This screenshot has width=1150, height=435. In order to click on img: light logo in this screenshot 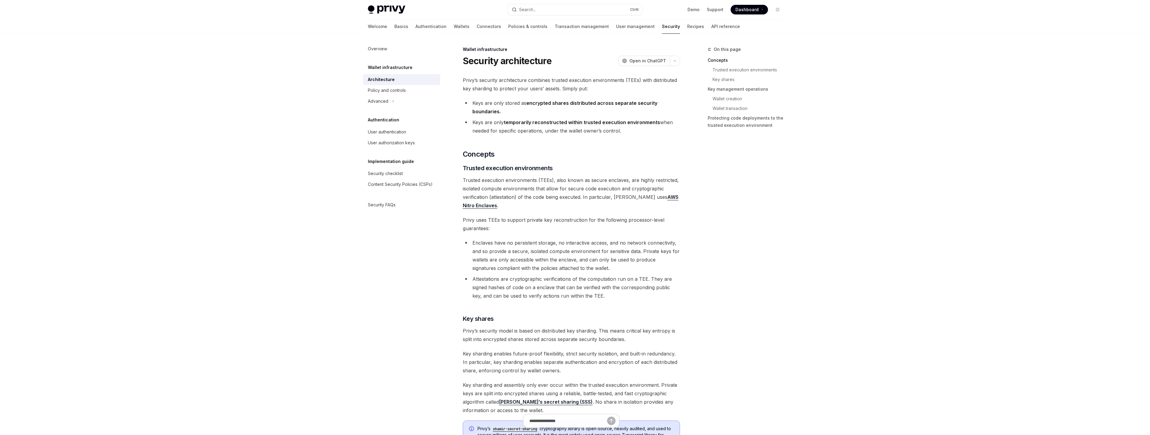, I will do `click(387, 10)`.